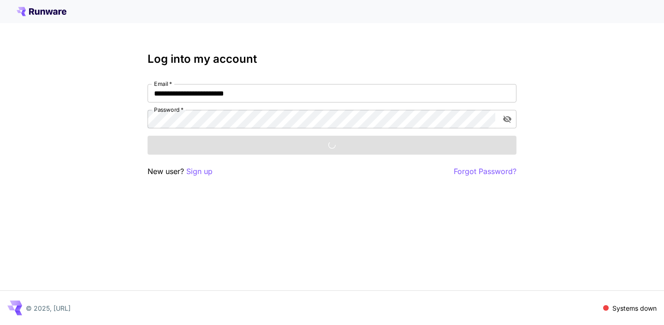 This screenshot has width=664, height=325. Describe the element at coordinates (199, 171) in the screenshot. I see `button: Sign up` at that location.